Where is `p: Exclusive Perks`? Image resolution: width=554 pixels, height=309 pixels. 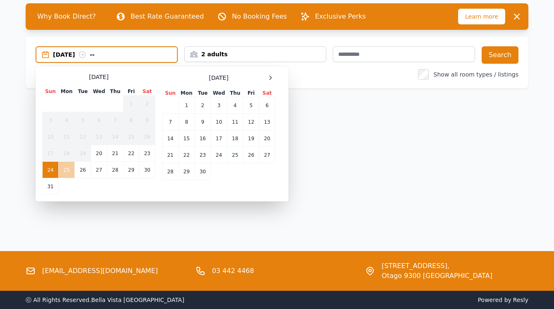 p: Exclusive Perks is located at coordinates (340, 17).